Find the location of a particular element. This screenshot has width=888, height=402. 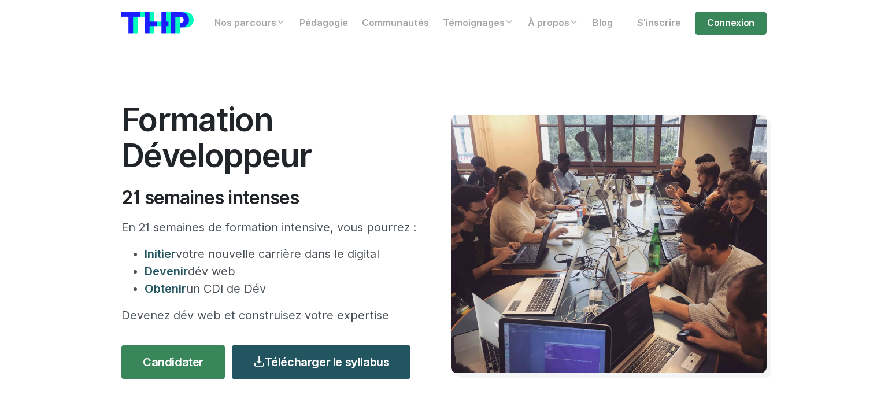

a: Témoignages is located at coordinates (478, 23).